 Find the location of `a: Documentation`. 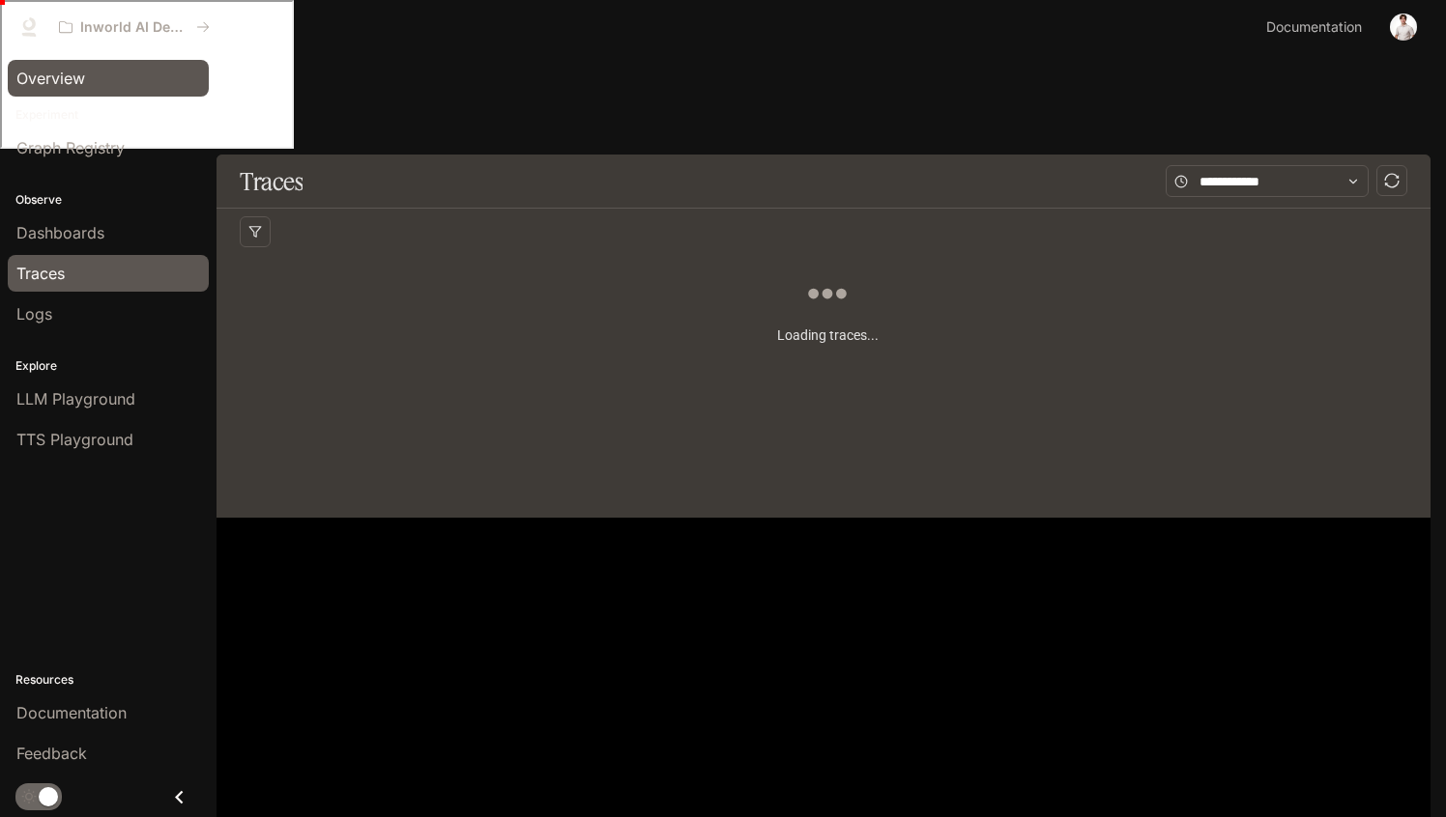

a: Documentation is located at coordinates (1317, 27).